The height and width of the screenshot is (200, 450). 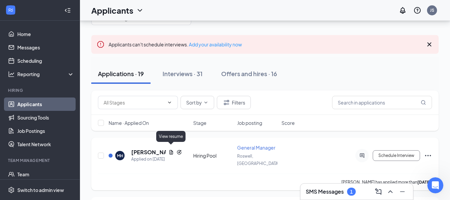 What do you see at coordinates (112, 10) in the screenshot?
I see `h1: Applicants` at bounding box center [112, 10].